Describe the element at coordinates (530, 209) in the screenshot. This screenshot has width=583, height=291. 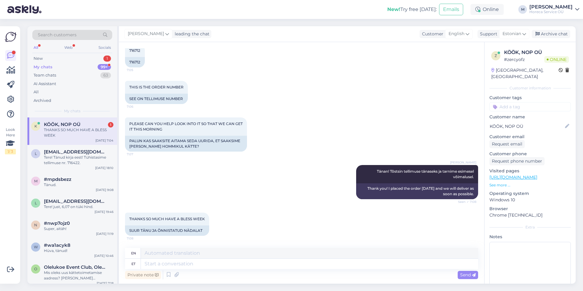
I see `p: Browser` at that location.